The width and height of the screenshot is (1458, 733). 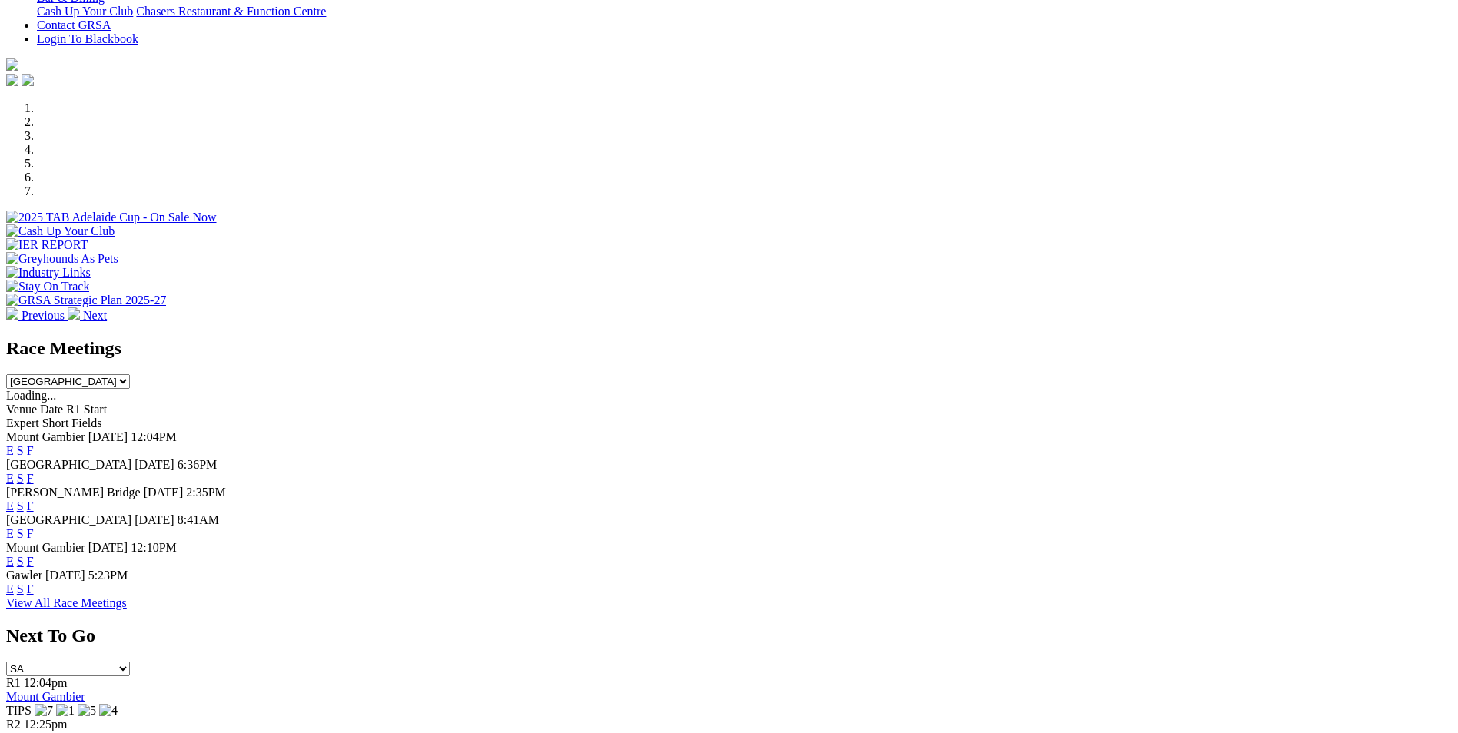 I want to click on span: Expert, so click(x=22, y=423).